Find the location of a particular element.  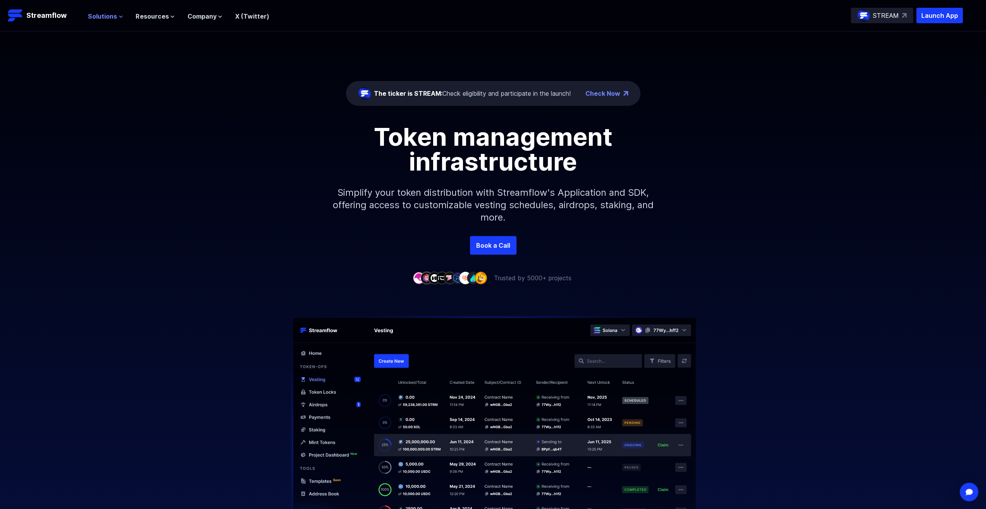

p: Launch App is located at coordinates (939, 15).